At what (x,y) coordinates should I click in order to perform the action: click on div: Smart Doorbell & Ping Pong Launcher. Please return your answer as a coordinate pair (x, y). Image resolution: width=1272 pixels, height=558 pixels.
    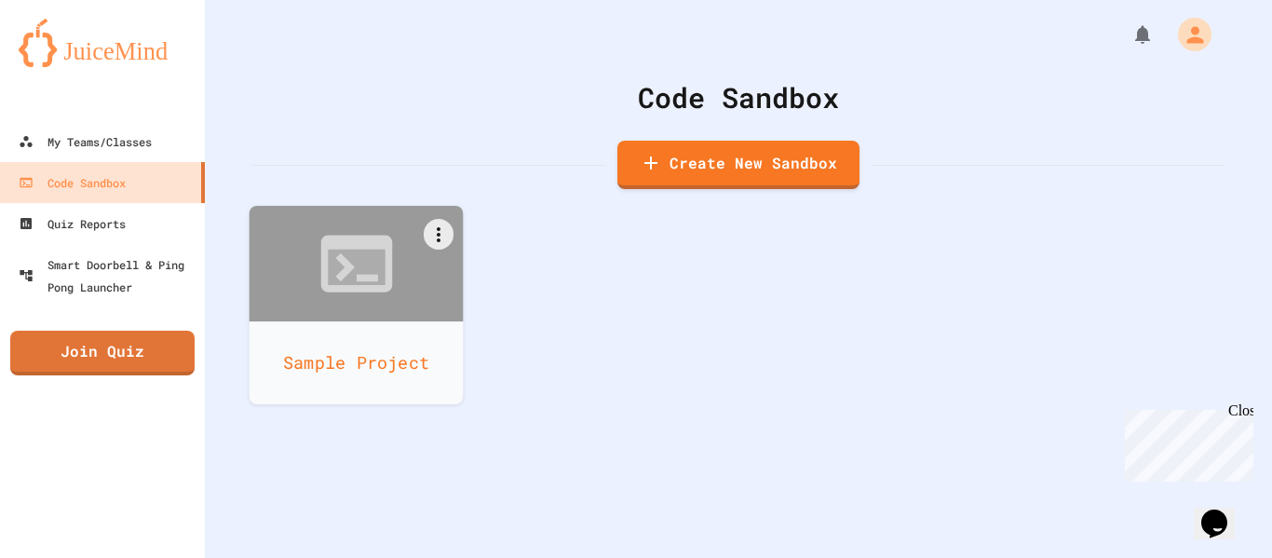
    Looking at the image, I should click on (108, 276).